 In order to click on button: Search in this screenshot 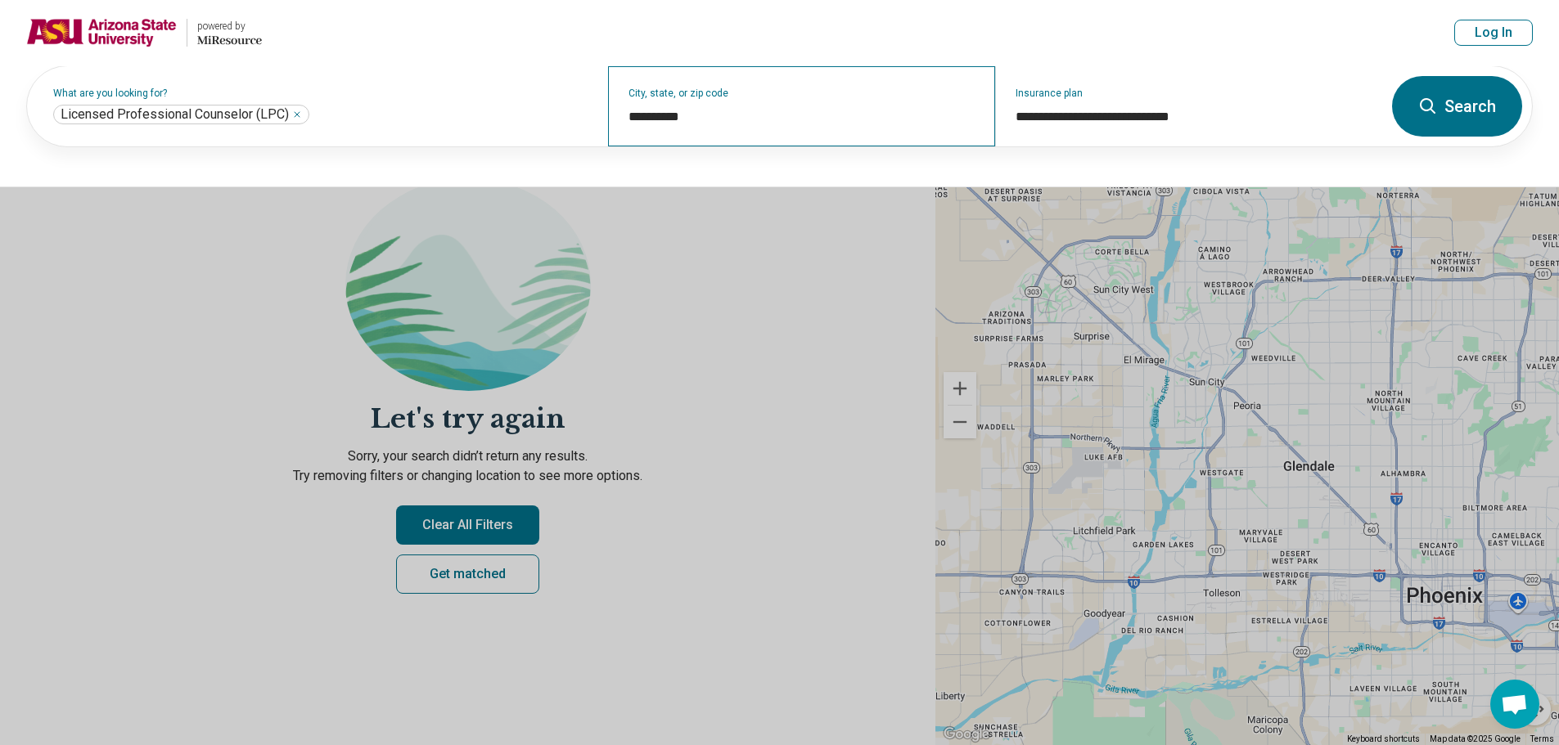, I will do `click(1456, 106)`.